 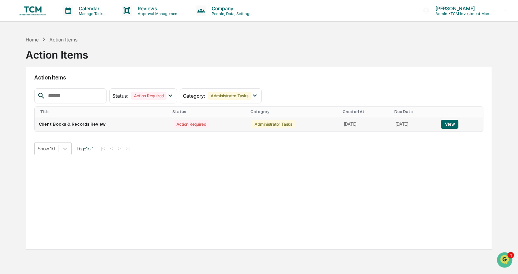 I want to click on div: How to I remove a manually added holding, so click(x=83, y=38).